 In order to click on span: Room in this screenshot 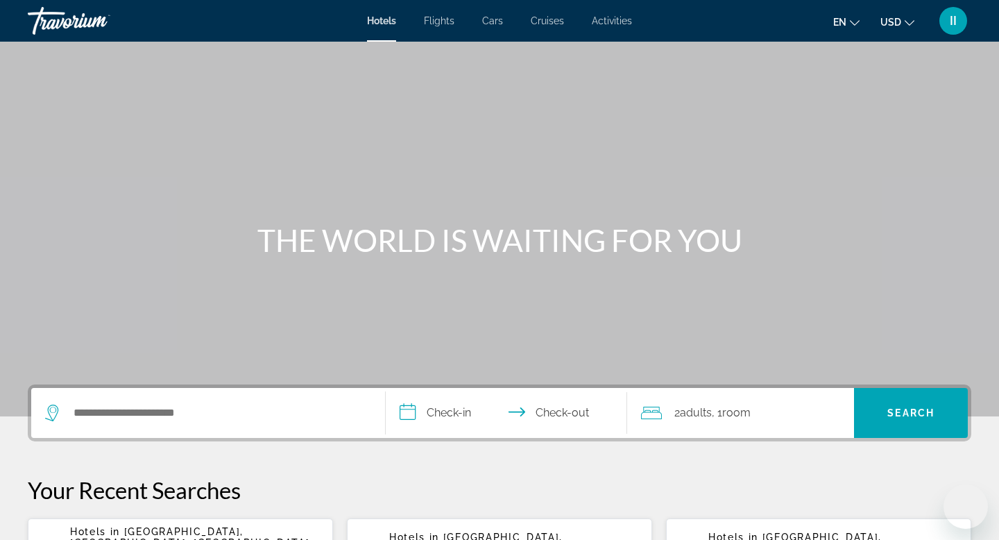, I will do `click(736, 412)`.